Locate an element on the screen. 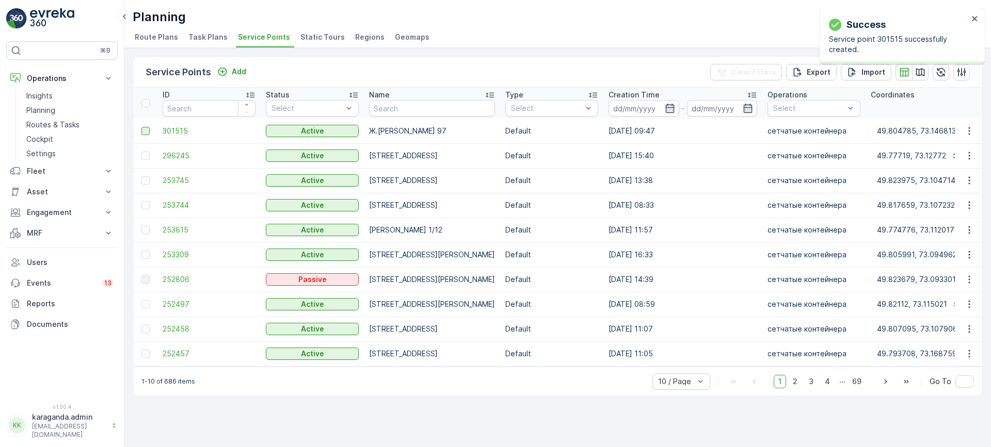  p: Routes & Tasks is located at coordinates (53, 125).